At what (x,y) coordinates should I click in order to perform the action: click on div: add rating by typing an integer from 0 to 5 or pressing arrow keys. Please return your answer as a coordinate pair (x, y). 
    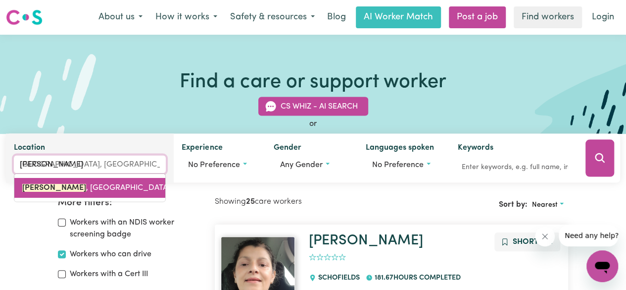
    Looking at the image, I should click on (327, 257).